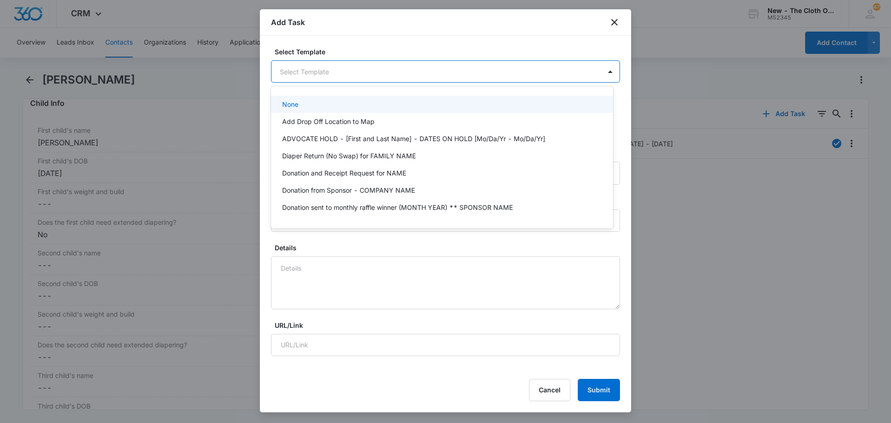 The image size is (891, 423). I want to click on p: Donation from Sponsor - COMPANY NAME, so click(348, 190).